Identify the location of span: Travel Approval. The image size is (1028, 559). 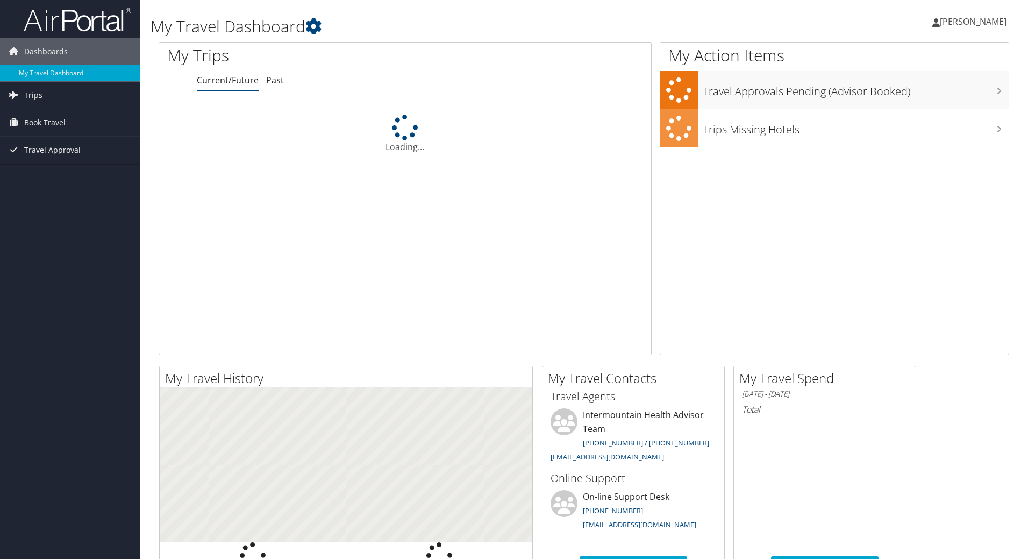
(52, 150).